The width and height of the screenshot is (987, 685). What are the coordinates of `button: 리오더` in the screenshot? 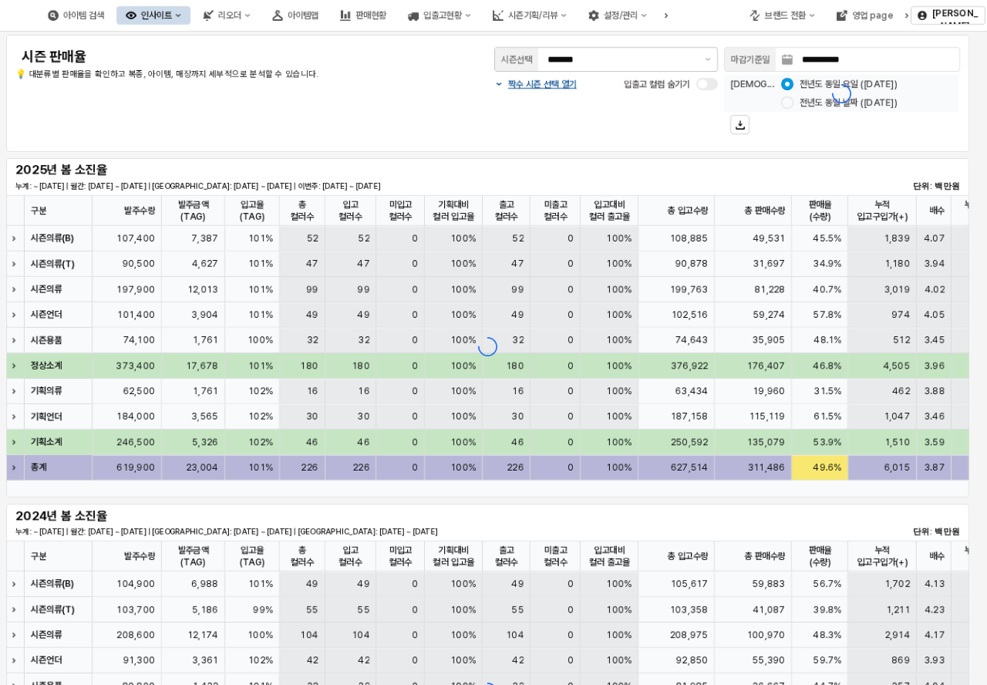 It's located at (227, 15).